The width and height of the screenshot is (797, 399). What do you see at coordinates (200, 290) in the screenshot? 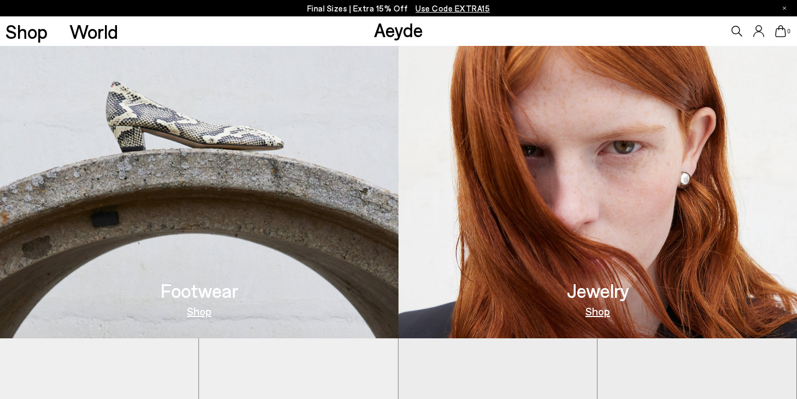
I see `h3: Footwear` at bounding box center [200, 290].